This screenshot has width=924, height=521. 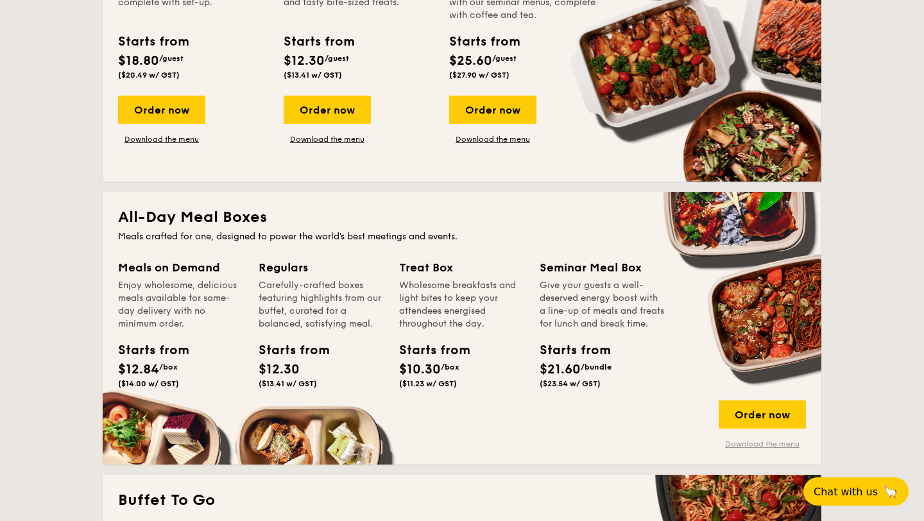 I want to click on div: Regulars, so click(x=321, y=268).